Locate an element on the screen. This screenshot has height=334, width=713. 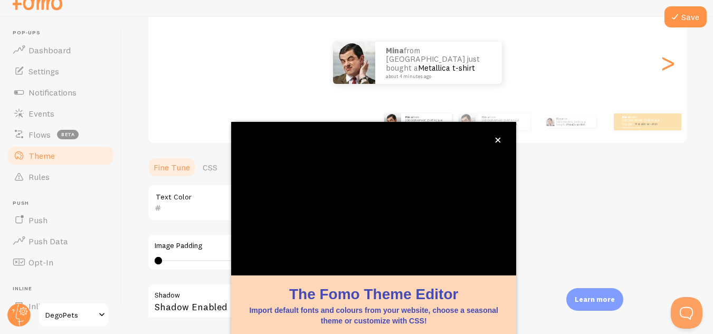
button: Save is located at coordinates (686, 17).